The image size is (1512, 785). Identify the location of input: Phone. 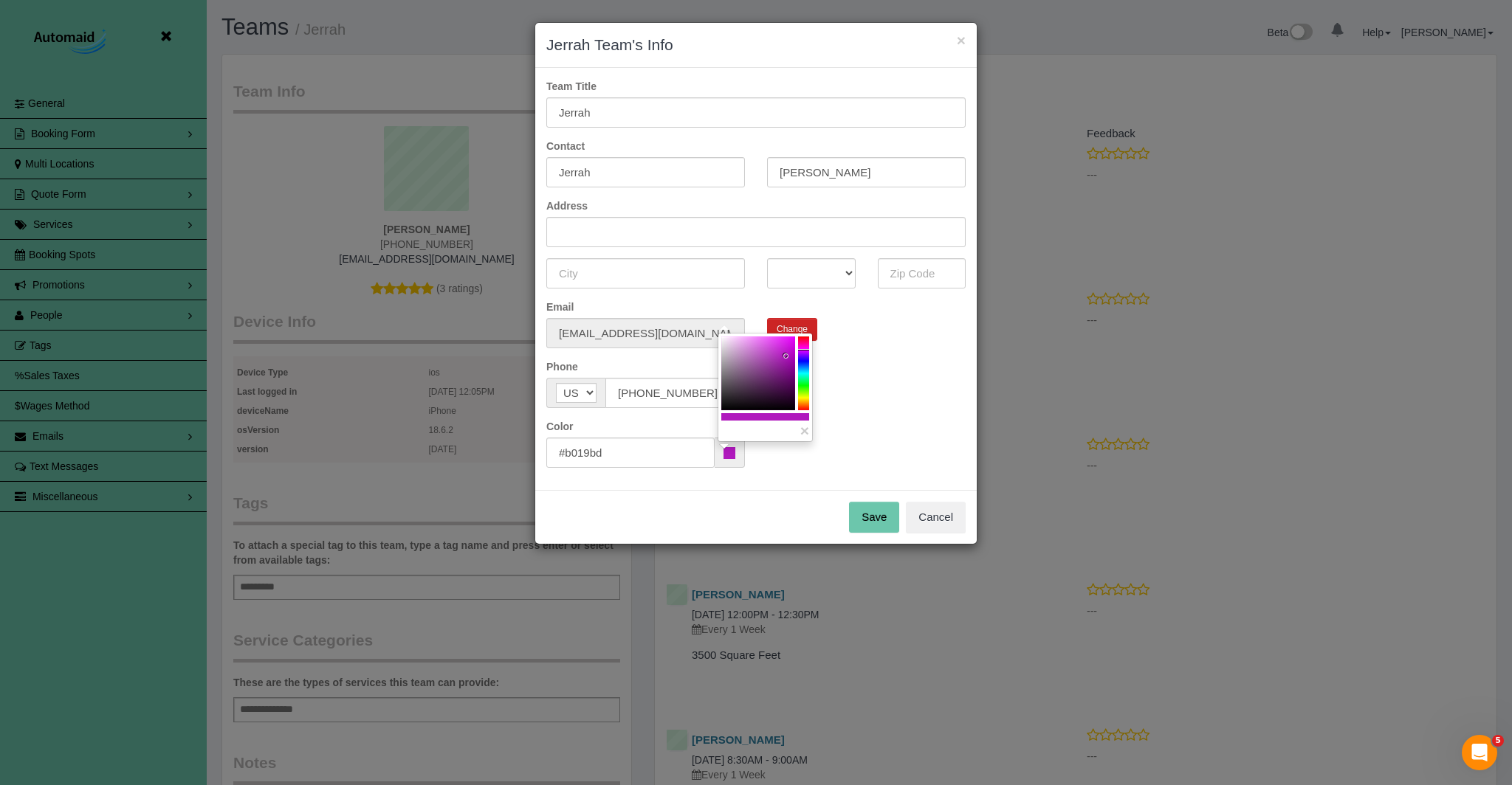
(674, 392).